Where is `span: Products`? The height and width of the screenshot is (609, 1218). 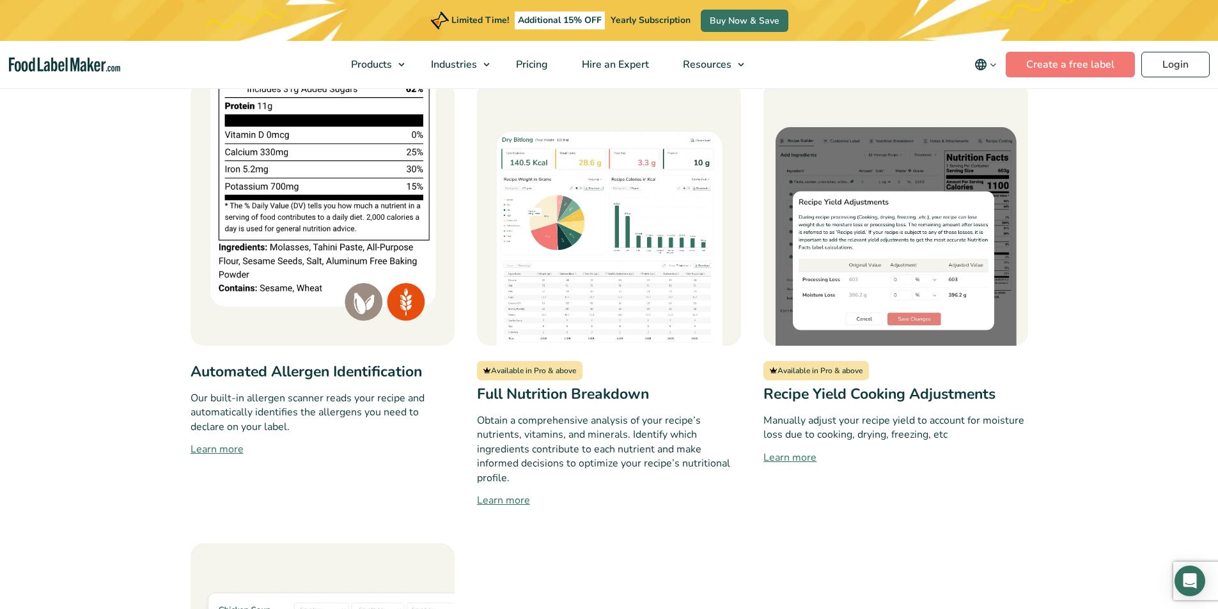 span: Products is located at coordinates (370, 65).